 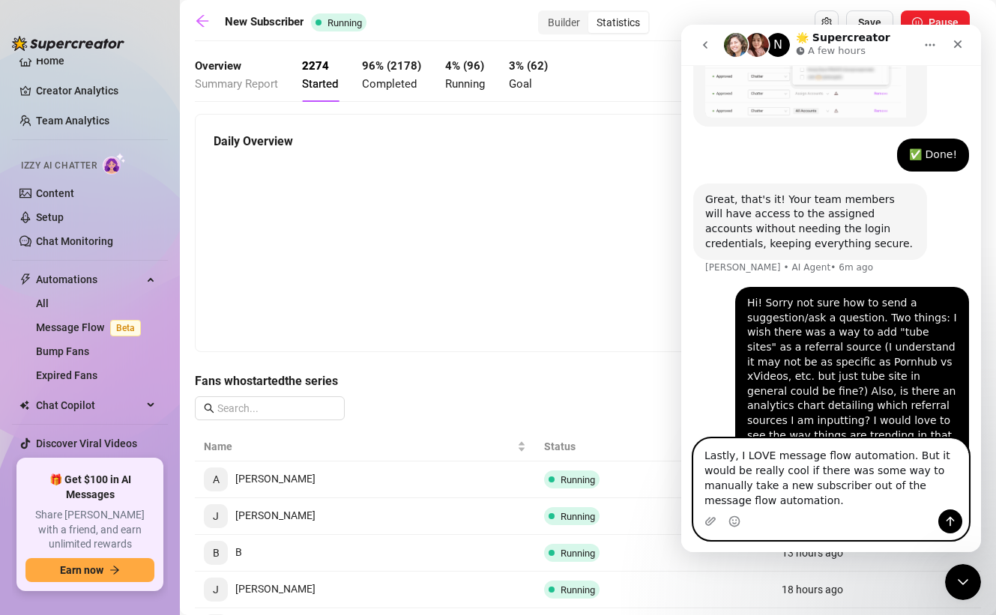 What do you see at coordinates (55, 20) in the screenshot?
I see `img: Profile image for Ella` at bounding box center [55, 20].